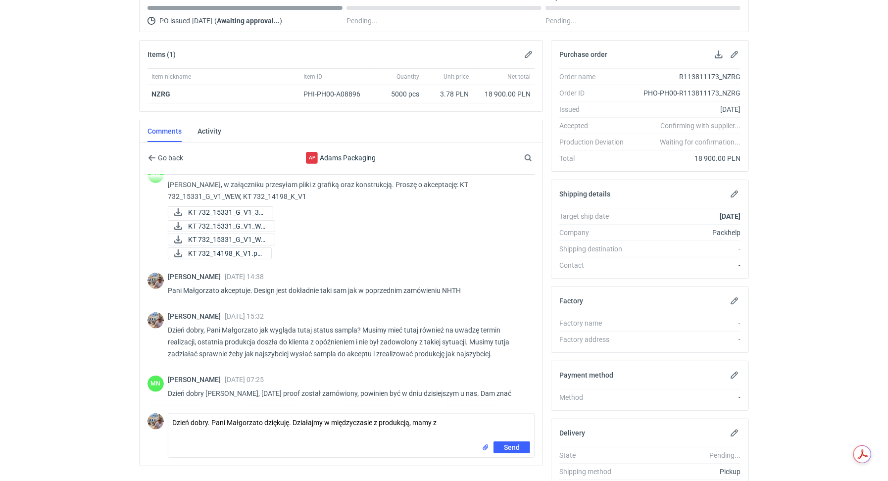 Image resolution: width=888 pixels, height=481 pixels. I want to click on div: Accepted, so click(595, 126).